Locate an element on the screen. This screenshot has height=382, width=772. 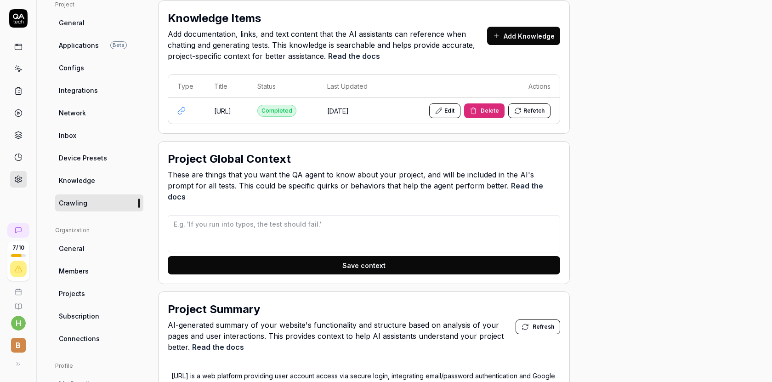
a: Connections is located at coordinates (99, 338).